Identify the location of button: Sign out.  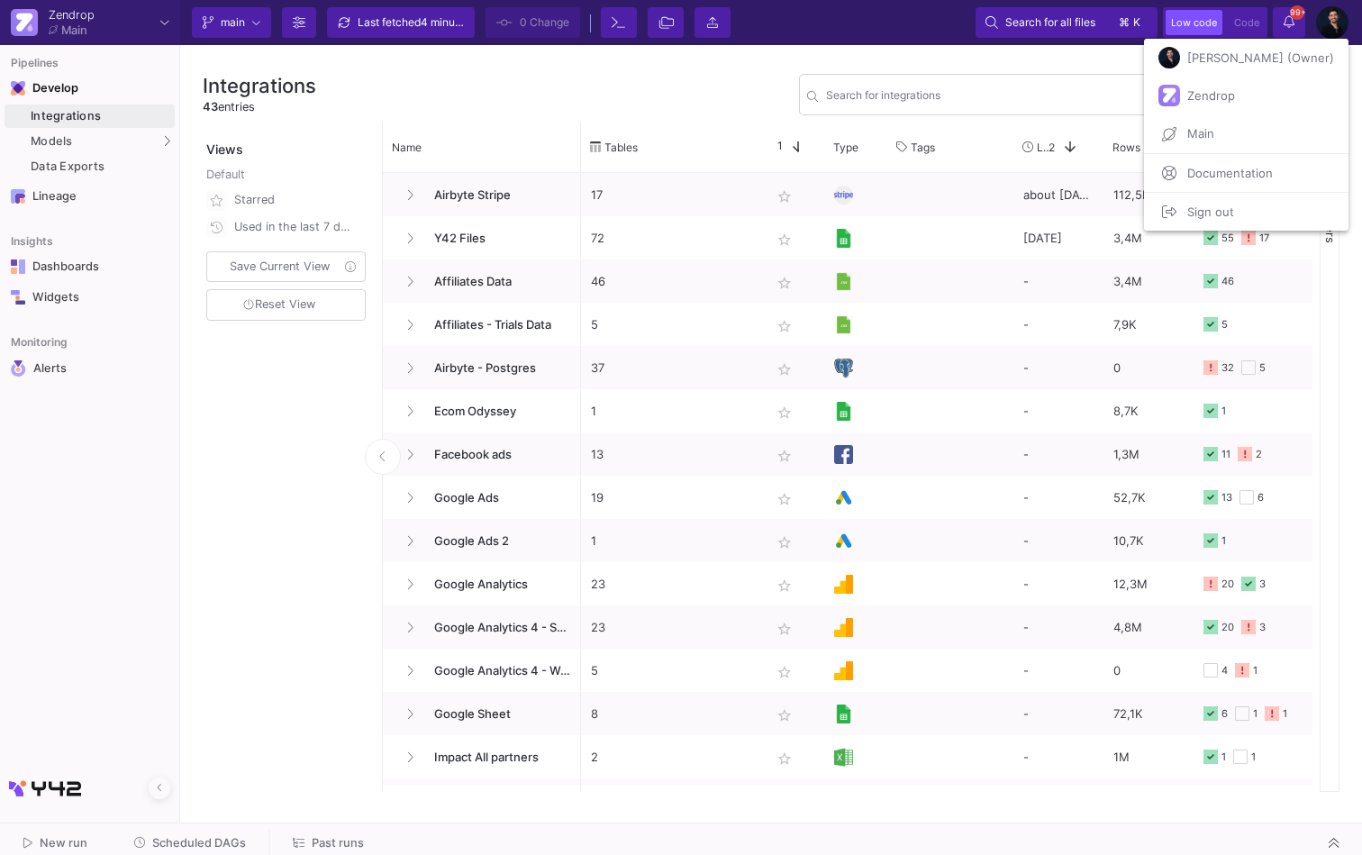
(1246, 212).